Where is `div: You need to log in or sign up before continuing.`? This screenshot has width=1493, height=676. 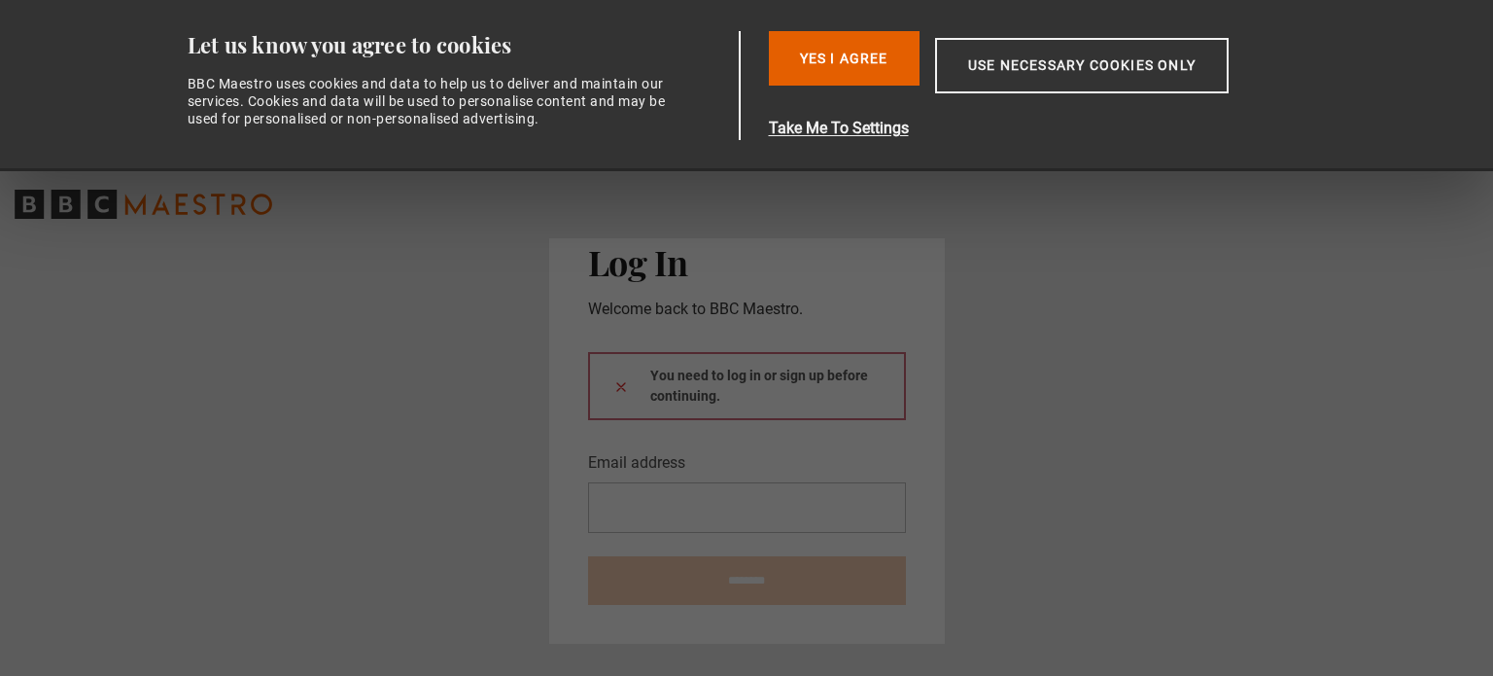 div: You need to log in or sign up before continuing. is located at coordinates (746, 386).